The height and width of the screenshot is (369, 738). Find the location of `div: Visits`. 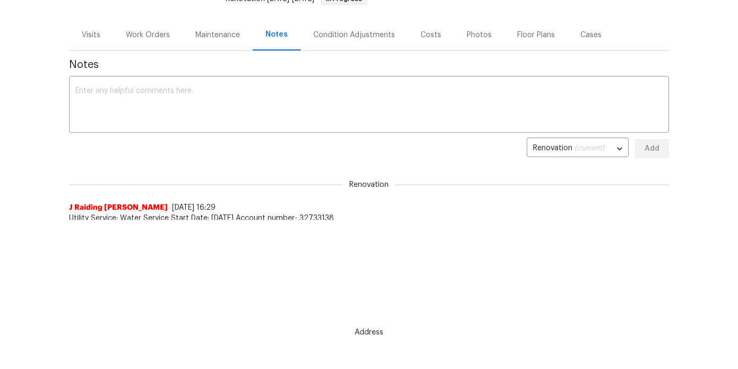

div: Visits is located at coordinates (91, 35).